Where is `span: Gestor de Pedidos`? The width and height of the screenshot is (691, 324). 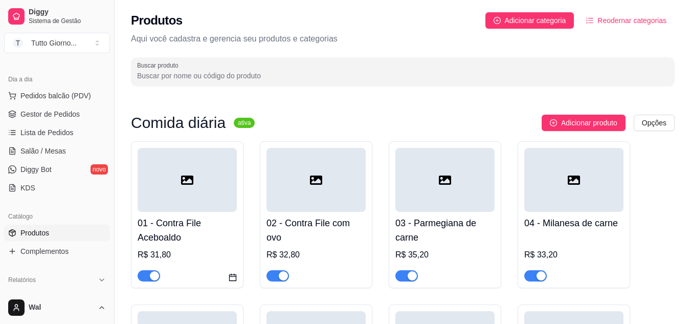
span: Gestor de Pedidos is located at coordinates (50, 114).